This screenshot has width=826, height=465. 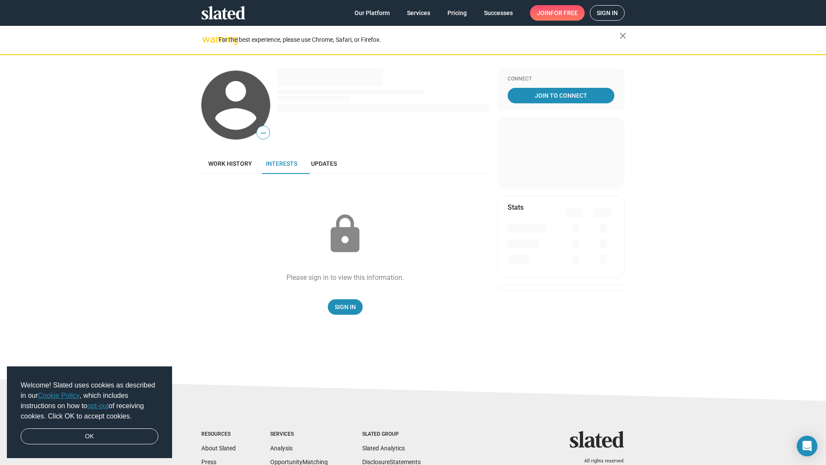 I want to click on div: For the best experience, please use Chrome, Safari, or Firefox., so click(x=419, y=40).